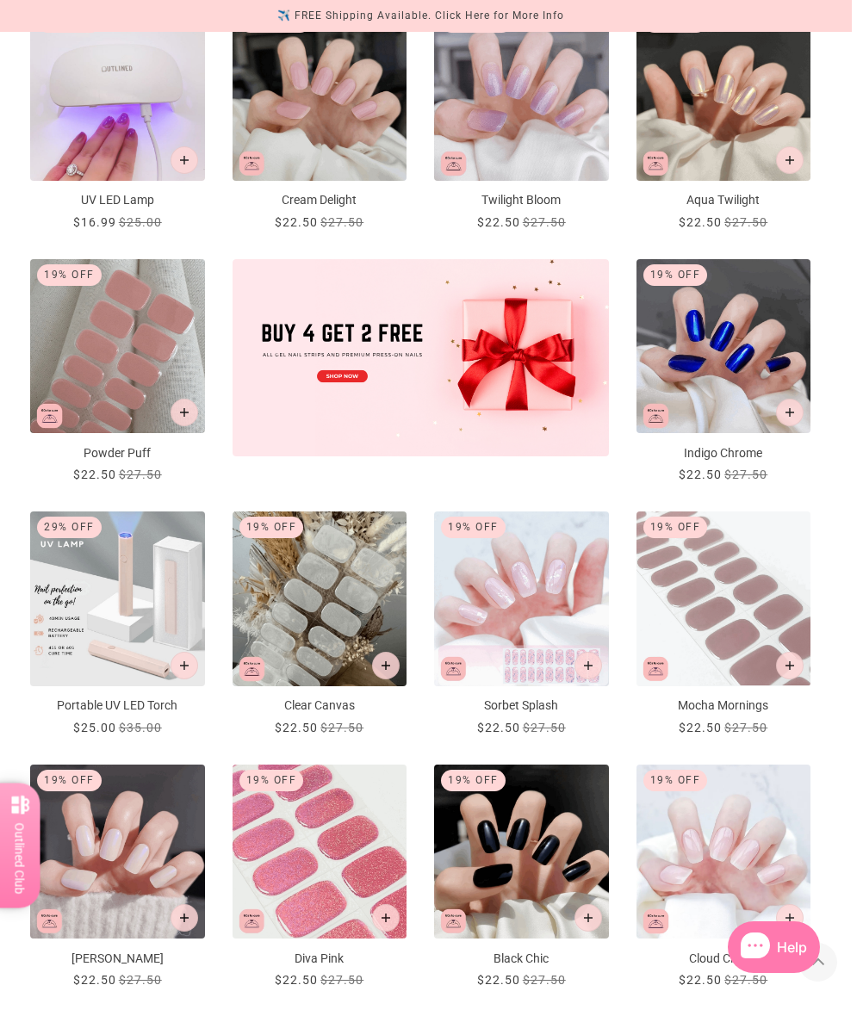 The height and width of the screenshot is (1016, 863). I want to click on p: Mocha Mornings, so click(723, 705).